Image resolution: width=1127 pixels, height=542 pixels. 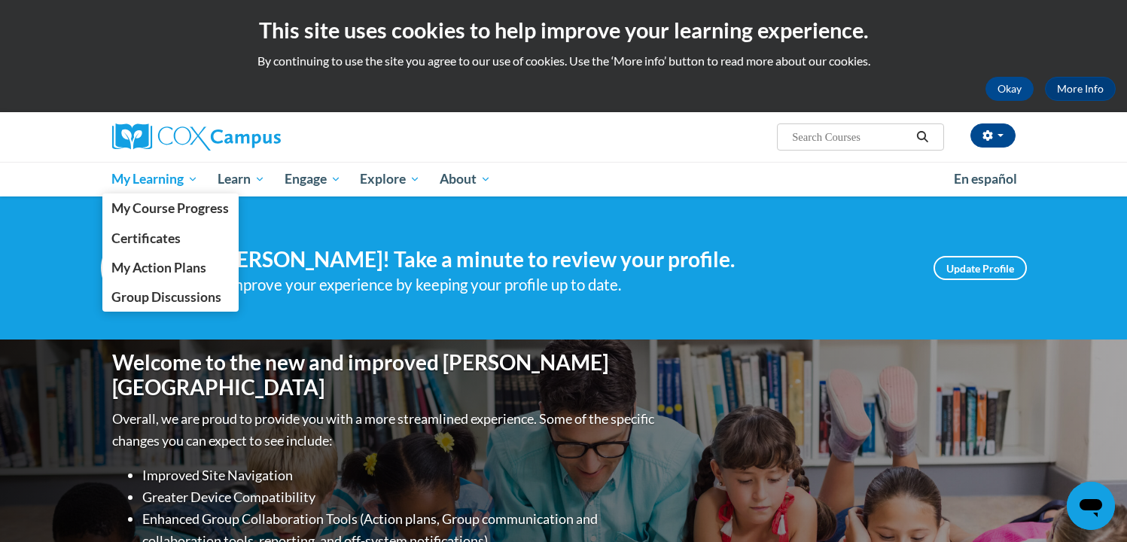 I want to click on p: By continuing to use the site you agree to our use of cookies. Use the ‘More info’ button to read..., so click(x=563, y=61).